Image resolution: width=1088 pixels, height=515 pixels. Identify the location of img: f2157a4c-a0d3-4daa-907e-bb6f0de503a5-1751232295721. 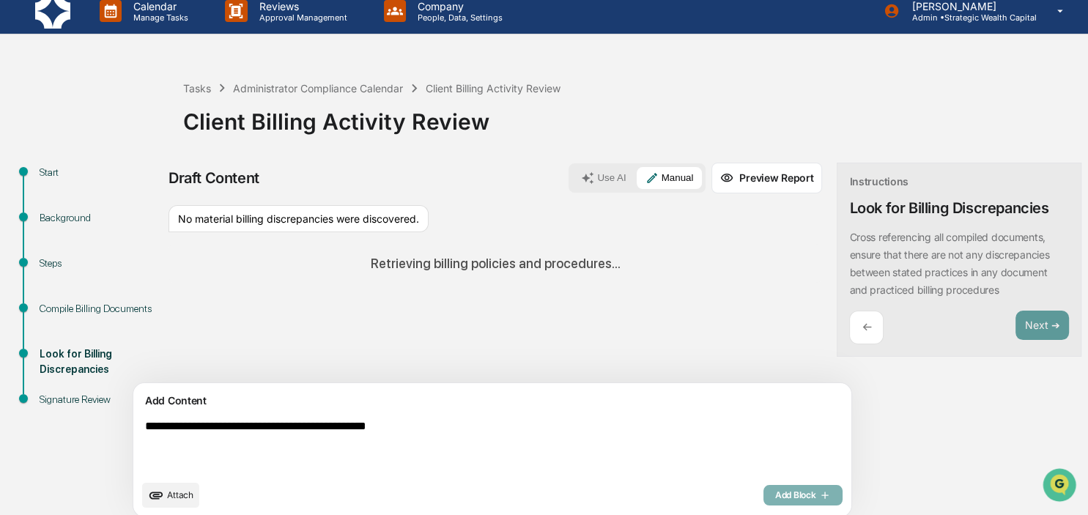
(18, 18).